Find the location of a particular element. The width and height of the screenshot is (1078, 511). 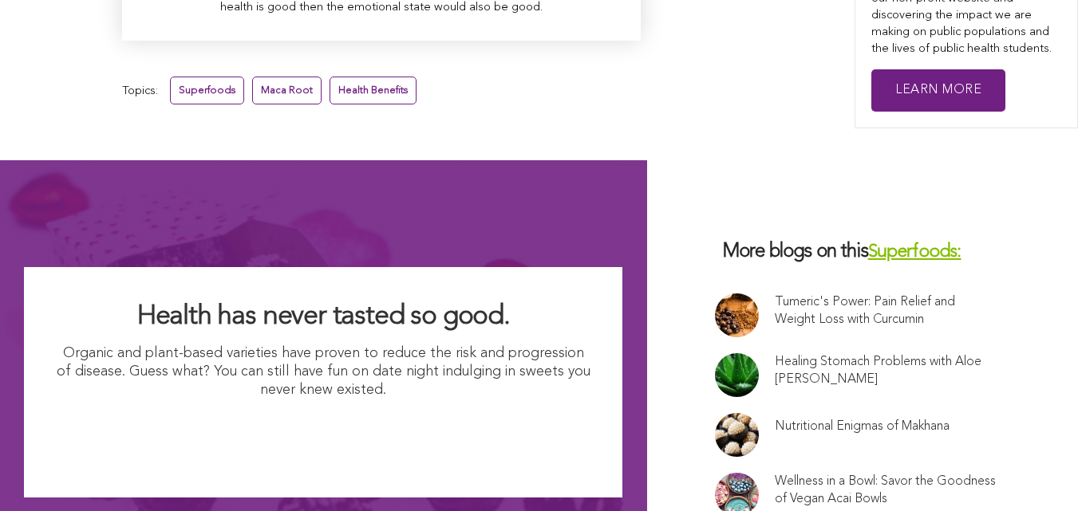

a: Learn More is located at coordinates (938, 90).